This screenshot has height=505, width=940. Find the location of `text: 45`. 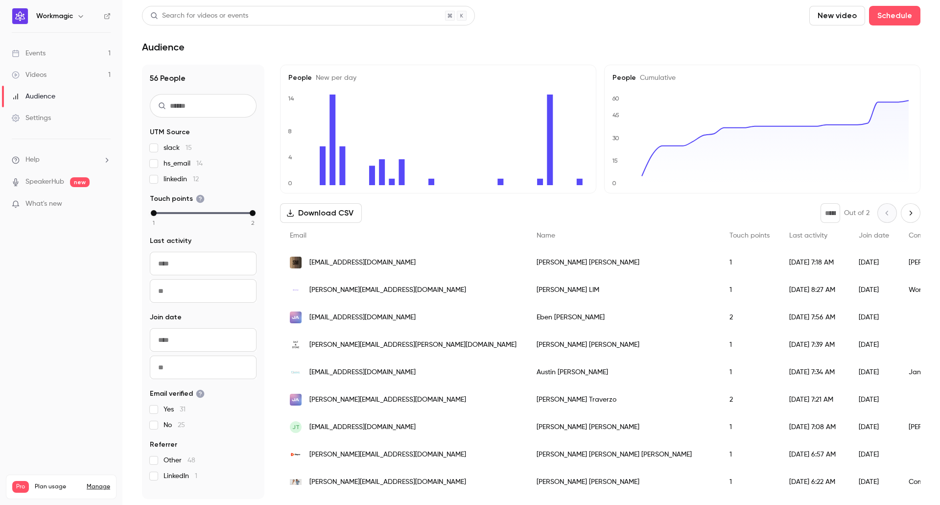

text: 45 is located at coordinates (616, 115).